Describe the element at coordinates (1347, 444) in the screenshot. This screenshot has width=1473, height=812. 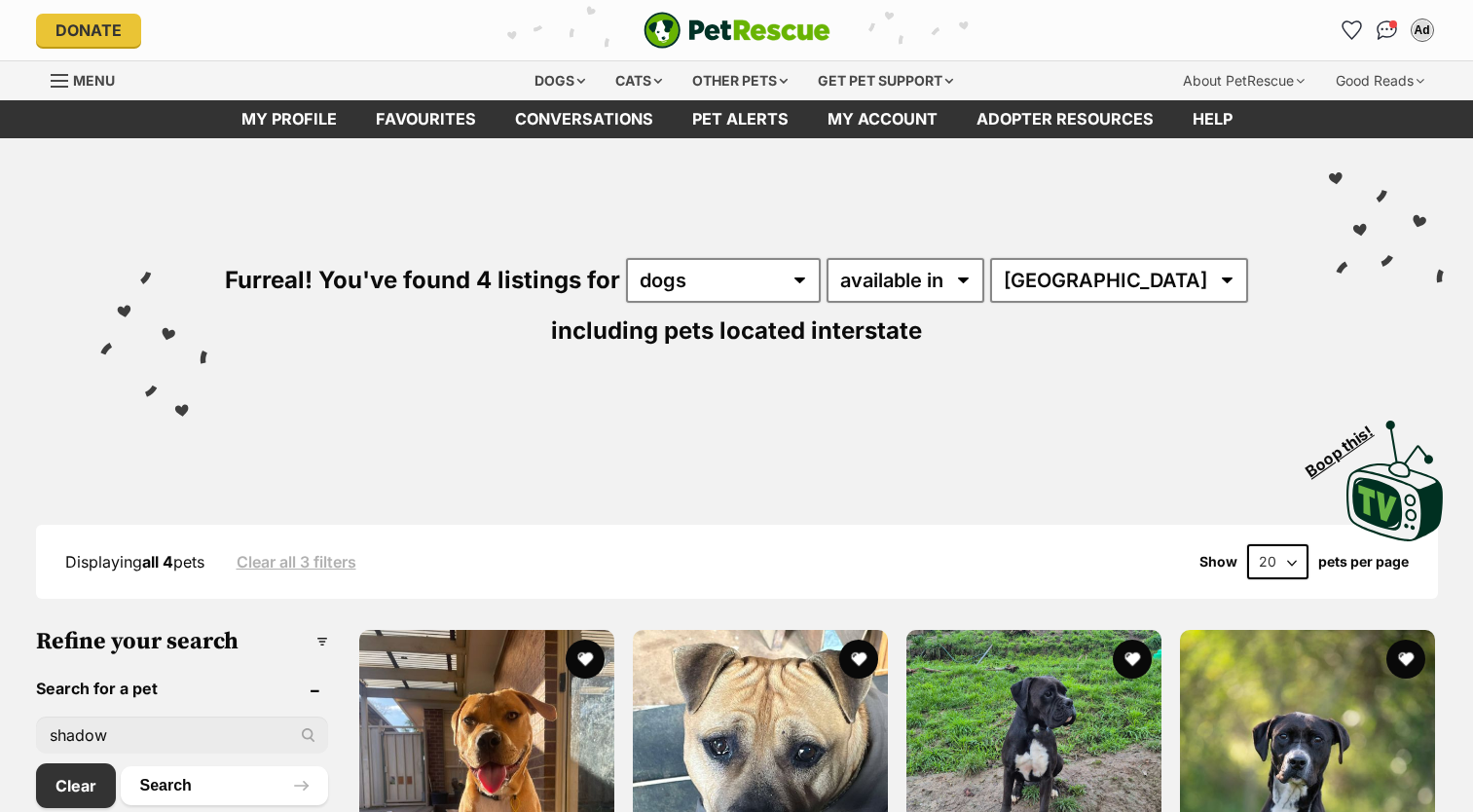
I see `span: Boop this!` at that location.